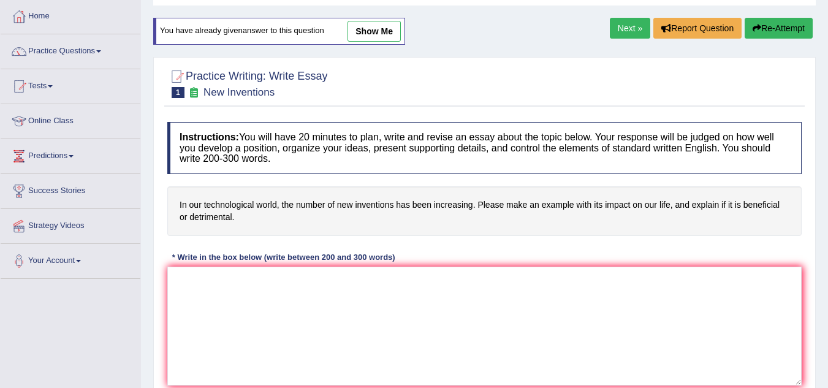 This screenshot has width=828, height=388. Describe the element at coordinates (209, 137) in the screenshot. I see `b: Instructions:` at that location.